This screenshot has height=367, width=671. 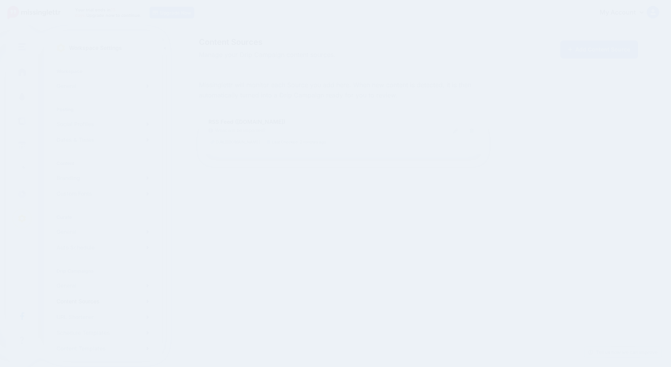 I want to click on a: Tell us how we can improve, so click(x=623, y=352).